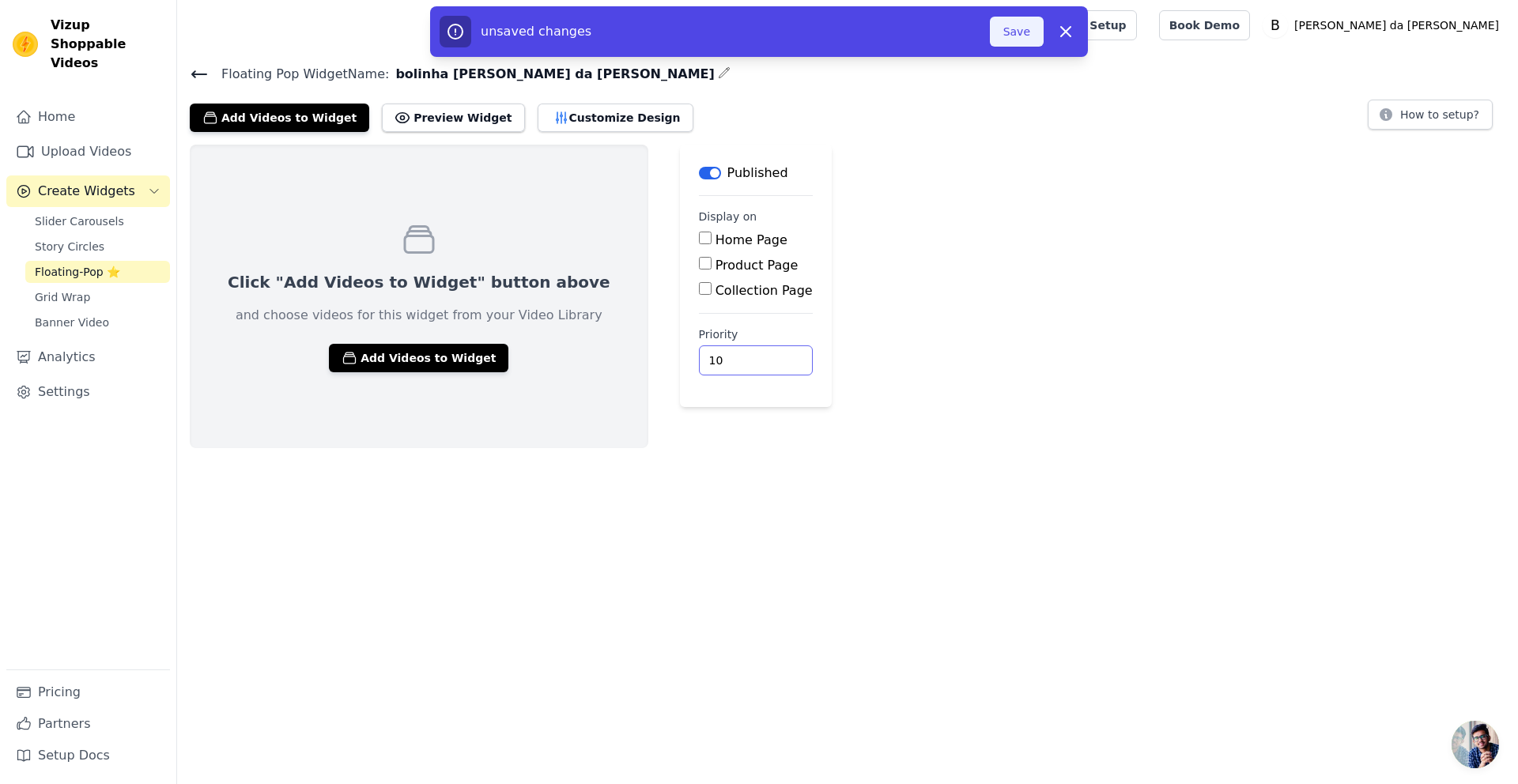 This screenshot has width=1518, height=784. What do you see at coordinates (88, 191) in the screenshot?
I see `button: Create Widgets` at bounding box center [88, 191].